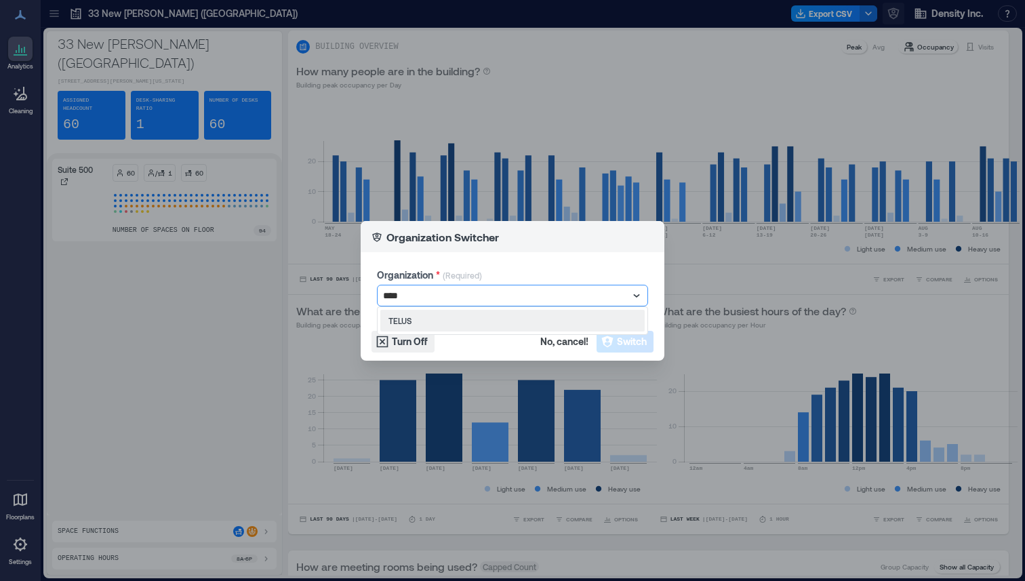 This screenshot has width=1025, height=581. Describe the element at coordinates (632, 342) in the screenshot. I see `span: Switch` at that location.